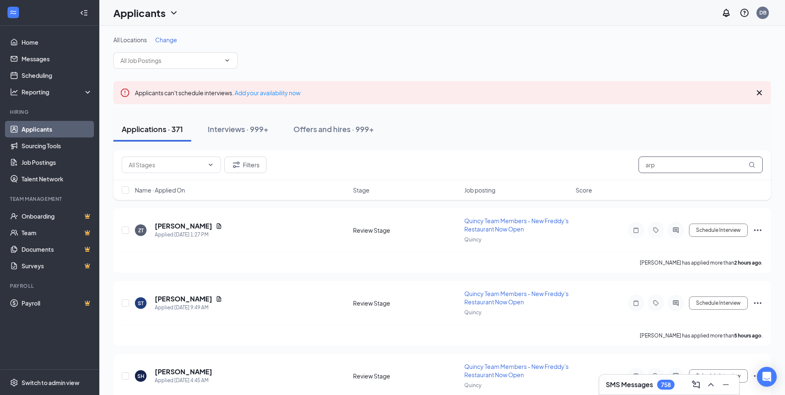  Describe the element at coordinates (666, 384) in the screenshot. I see `div: 758` at that location.